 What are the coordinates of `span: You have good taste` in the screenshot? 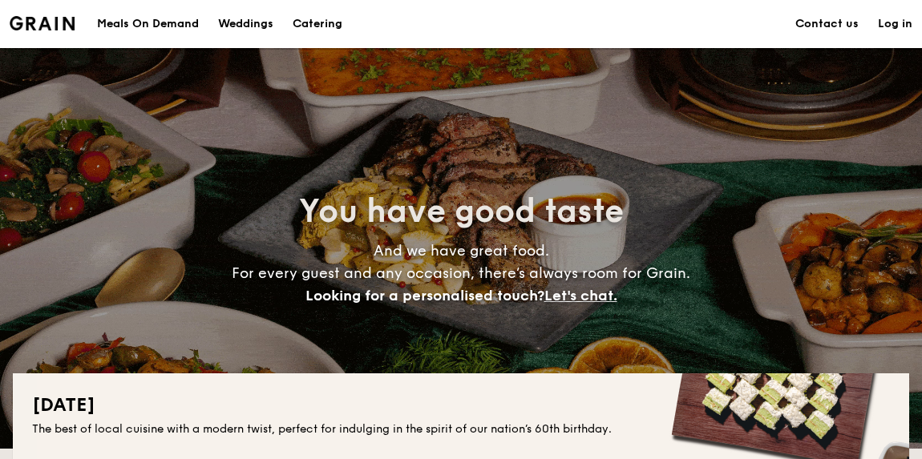 It's located at (461, 212).